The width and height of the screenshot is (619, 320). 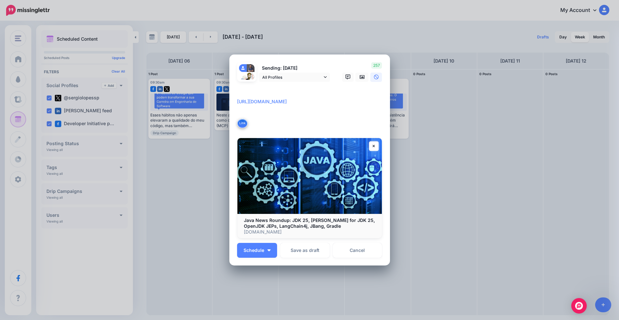 I want to click on img: QppGEvPG-82148.jpg, so click(x=247, y=80).